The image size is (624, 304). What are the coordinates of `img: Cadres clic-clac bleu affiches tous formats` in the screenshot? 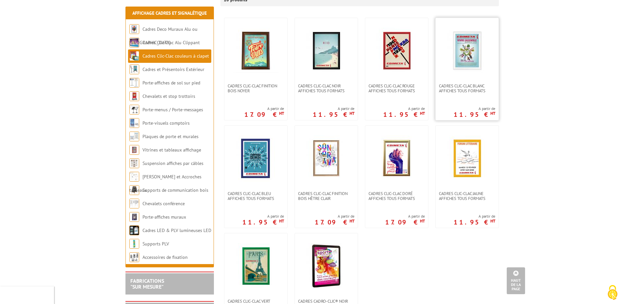 It's located at (256, 159).